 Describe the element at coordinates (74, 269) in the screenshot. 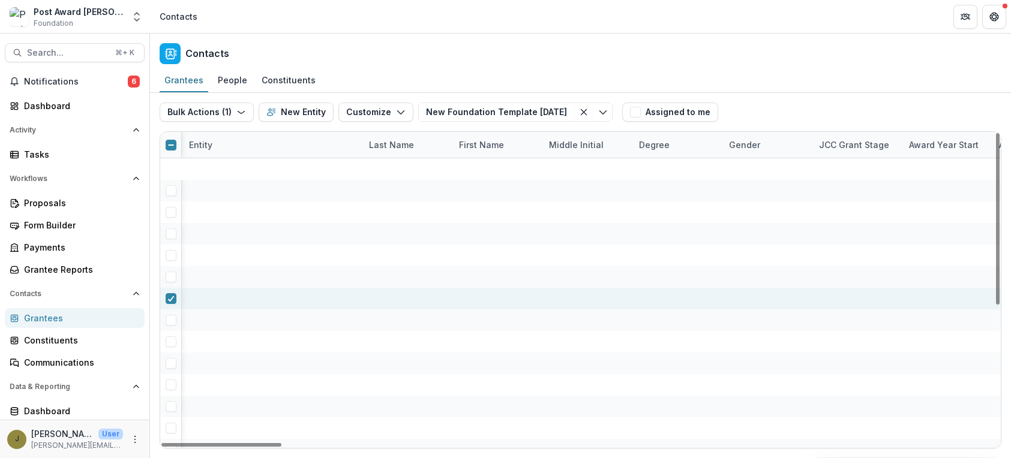

I see `a: Grantee Reports` at that location.